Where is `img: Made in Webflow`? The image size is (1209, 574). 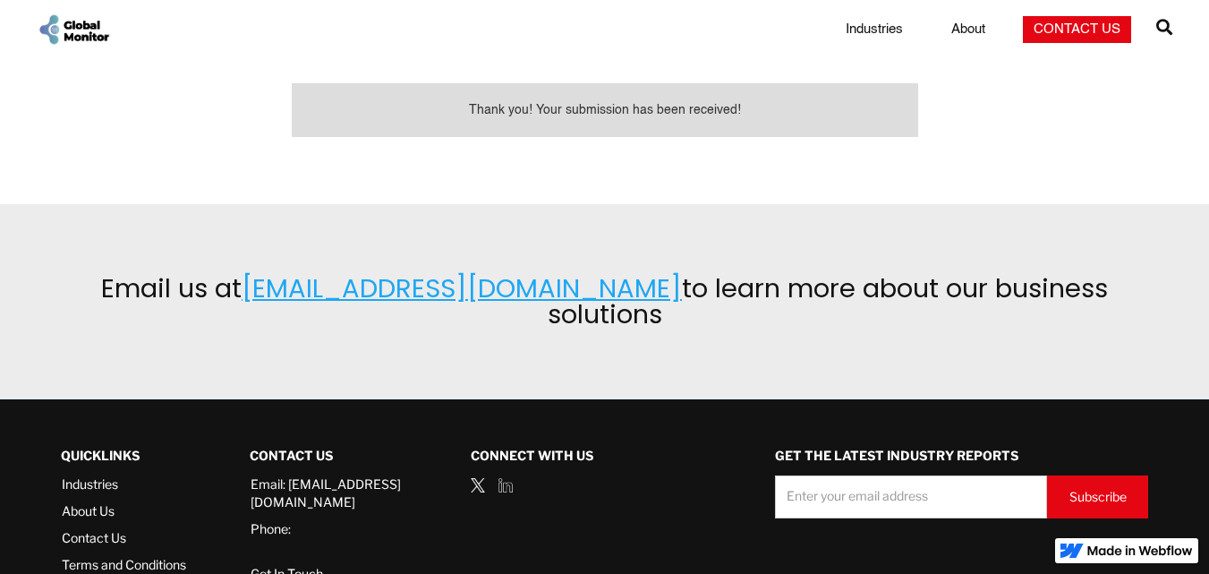
img: Made in Webflow is located at coordinates (1140, 550).